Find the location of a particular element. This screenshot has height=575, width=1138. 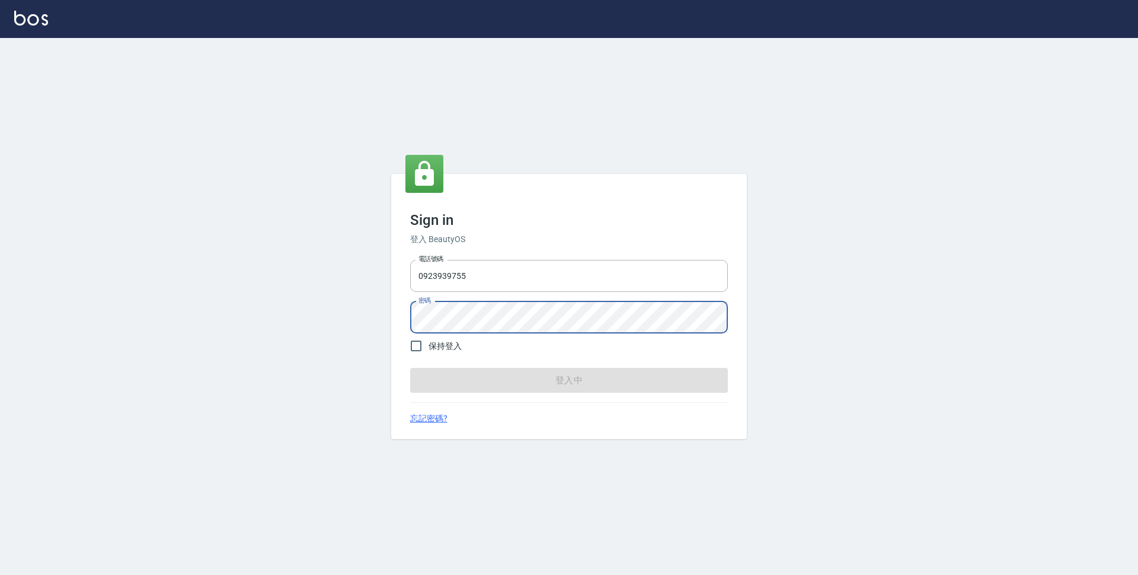

h6: 登入 BeautyOS is located at coordinates (569, 239).